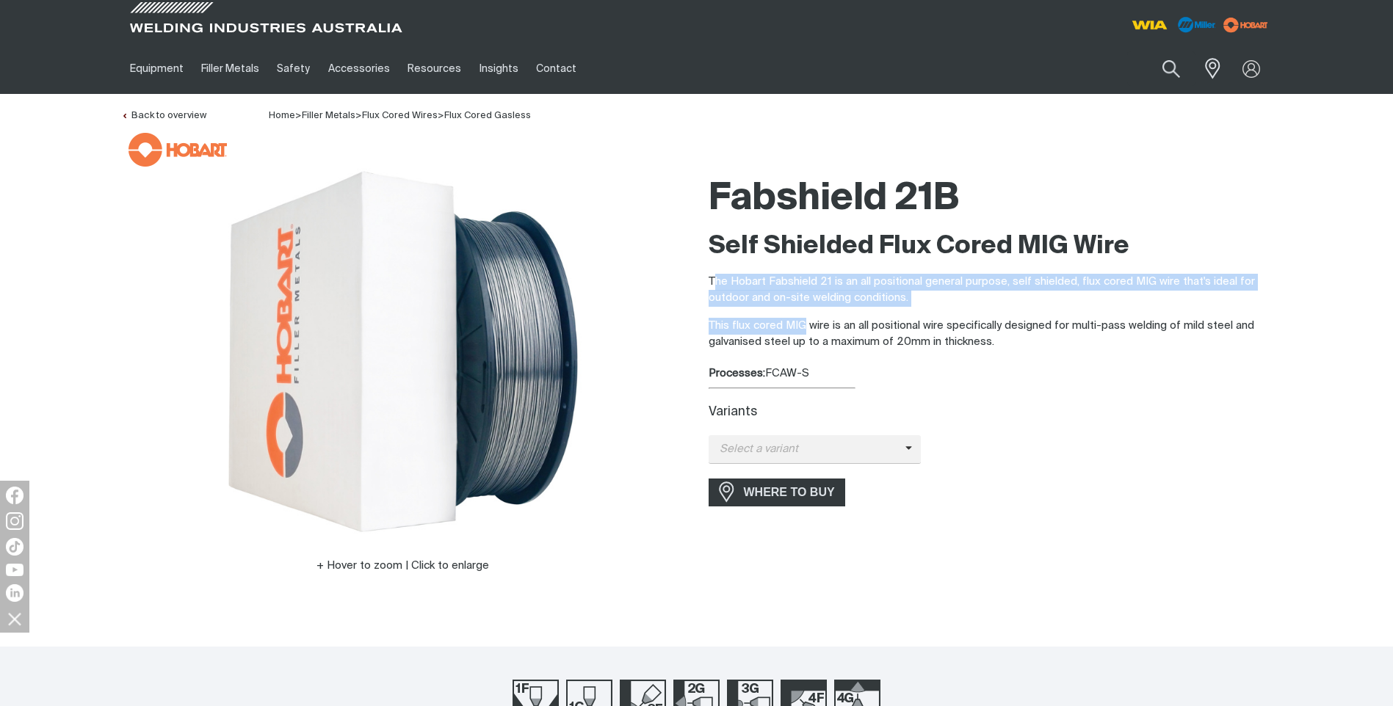 This screenshot has width=1393, height=706. Describe the element at coordinates (434, 68) in the screenshot. I see `a: Resources` at that location.